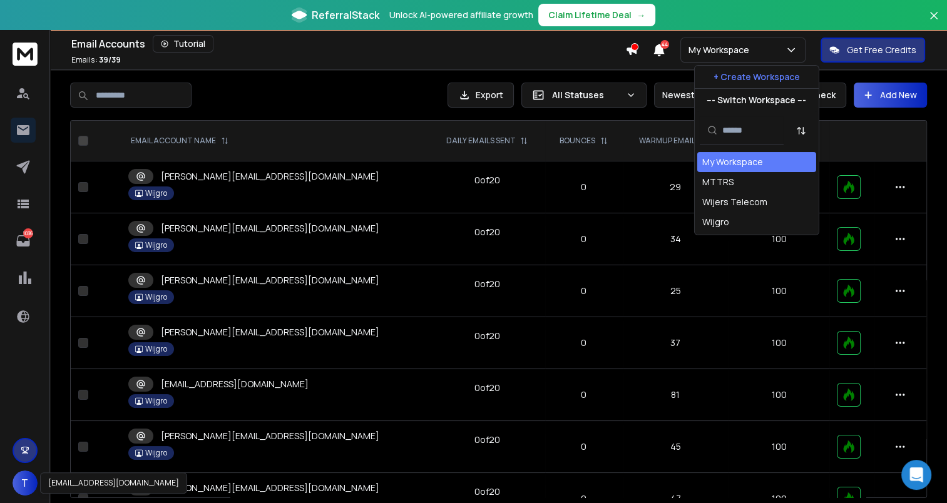  What do you see at coordinates (348, 44) in the screenshot?
I see `div: Email Accounts` at bounding box center [348, 44].